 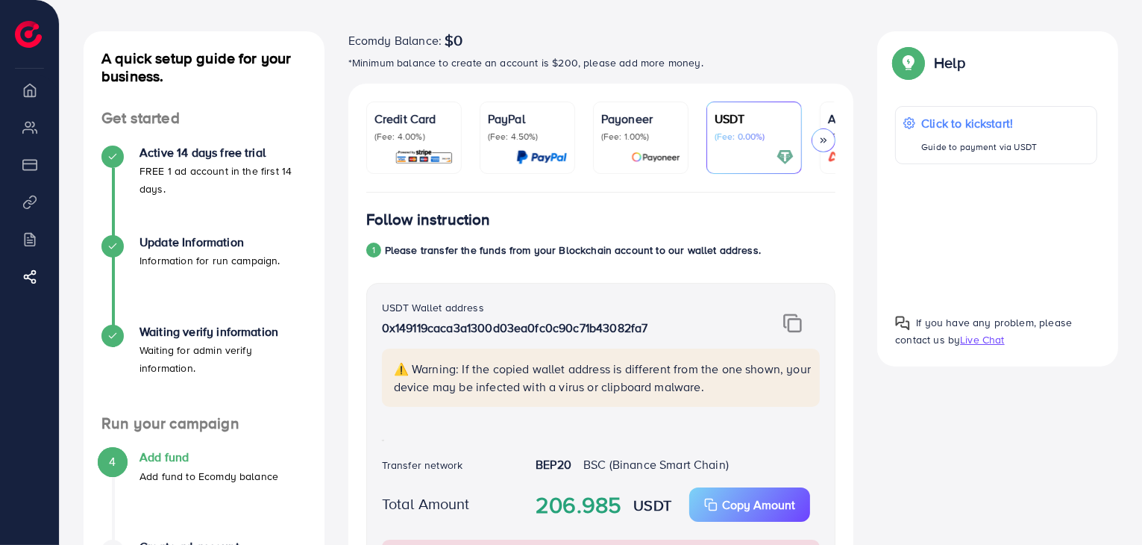 I want to click on p: Guide to payment via USDT, so click(x=979, y=147).